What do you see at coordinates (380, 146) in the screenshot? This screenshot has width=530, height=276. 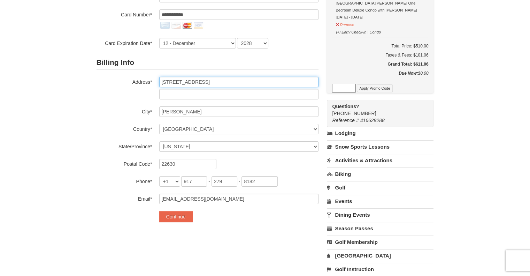 I see `a: Snow Sports Lessons` at bounding box center [380, 146].